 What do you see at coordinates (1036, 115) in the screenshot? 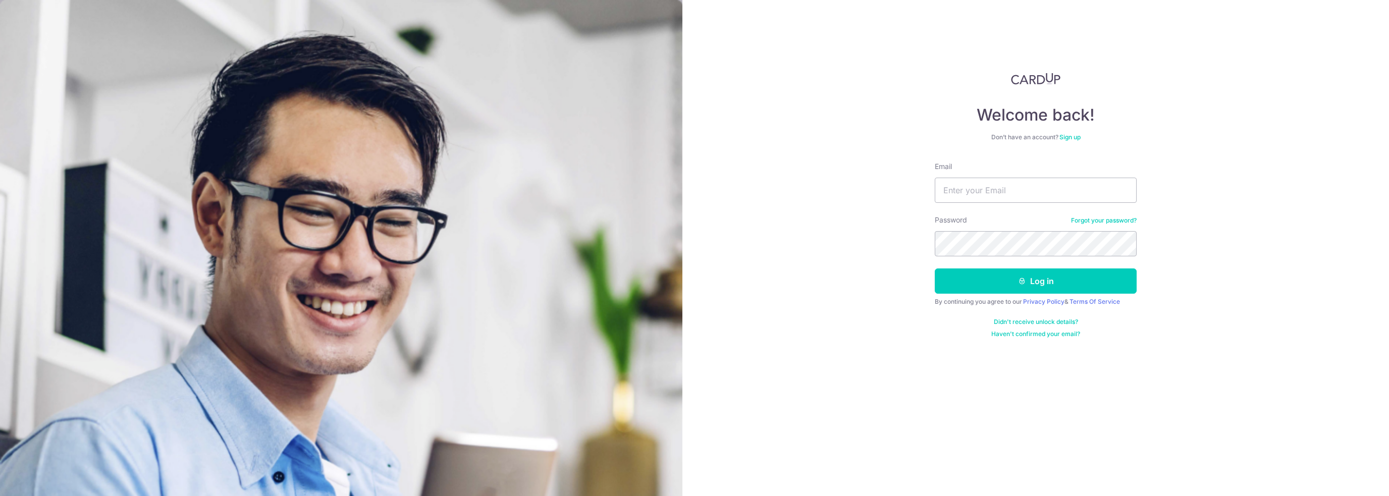
I see `h4: Welcome back!` at bounding box center [1036, 115].